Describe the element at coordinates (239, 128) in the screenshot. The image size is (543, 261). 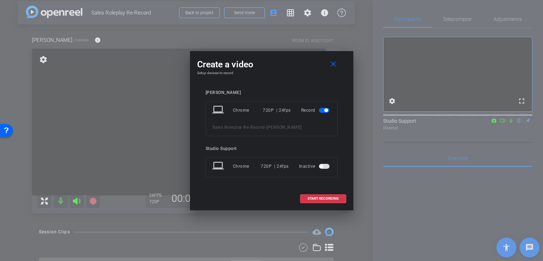
I see `span: Sales Roleplay Re-Record` at that location.